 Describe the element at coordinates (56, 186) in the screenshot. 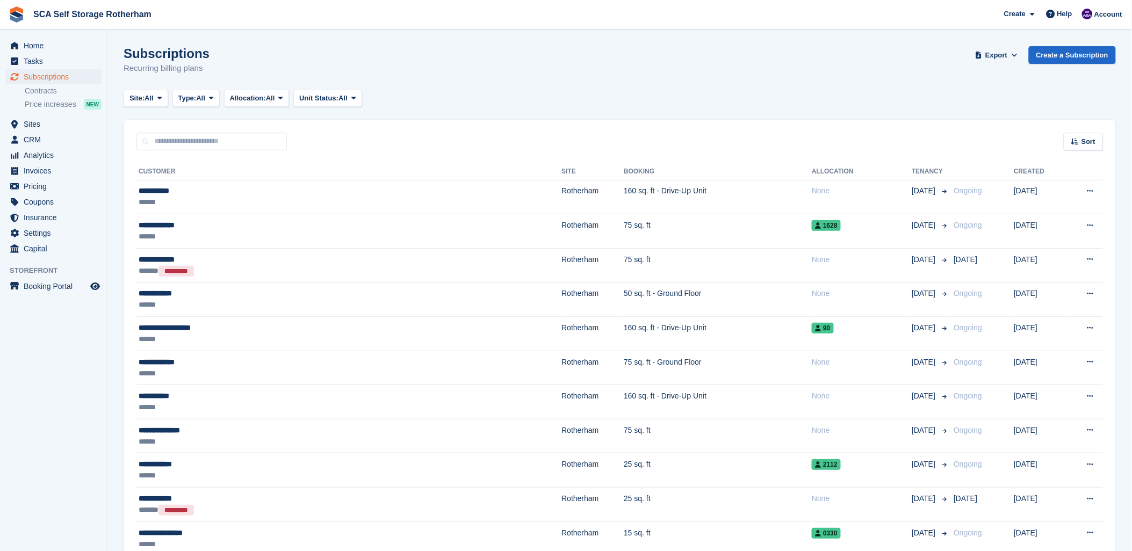

I see `span: Pricing` at that location.